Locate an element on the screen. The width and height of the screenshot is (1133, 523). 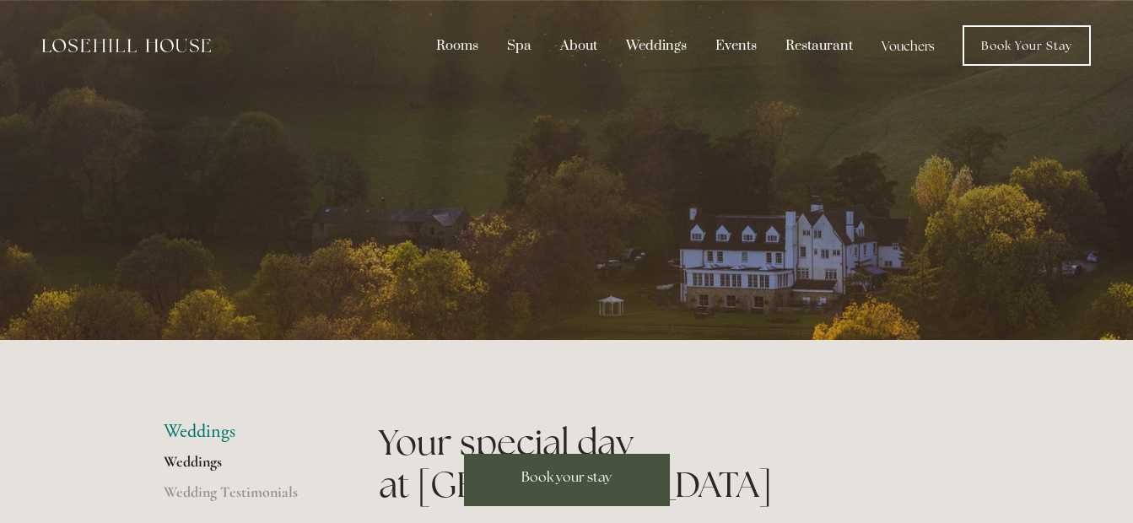
div: Events is located at coordinates (736, 46).